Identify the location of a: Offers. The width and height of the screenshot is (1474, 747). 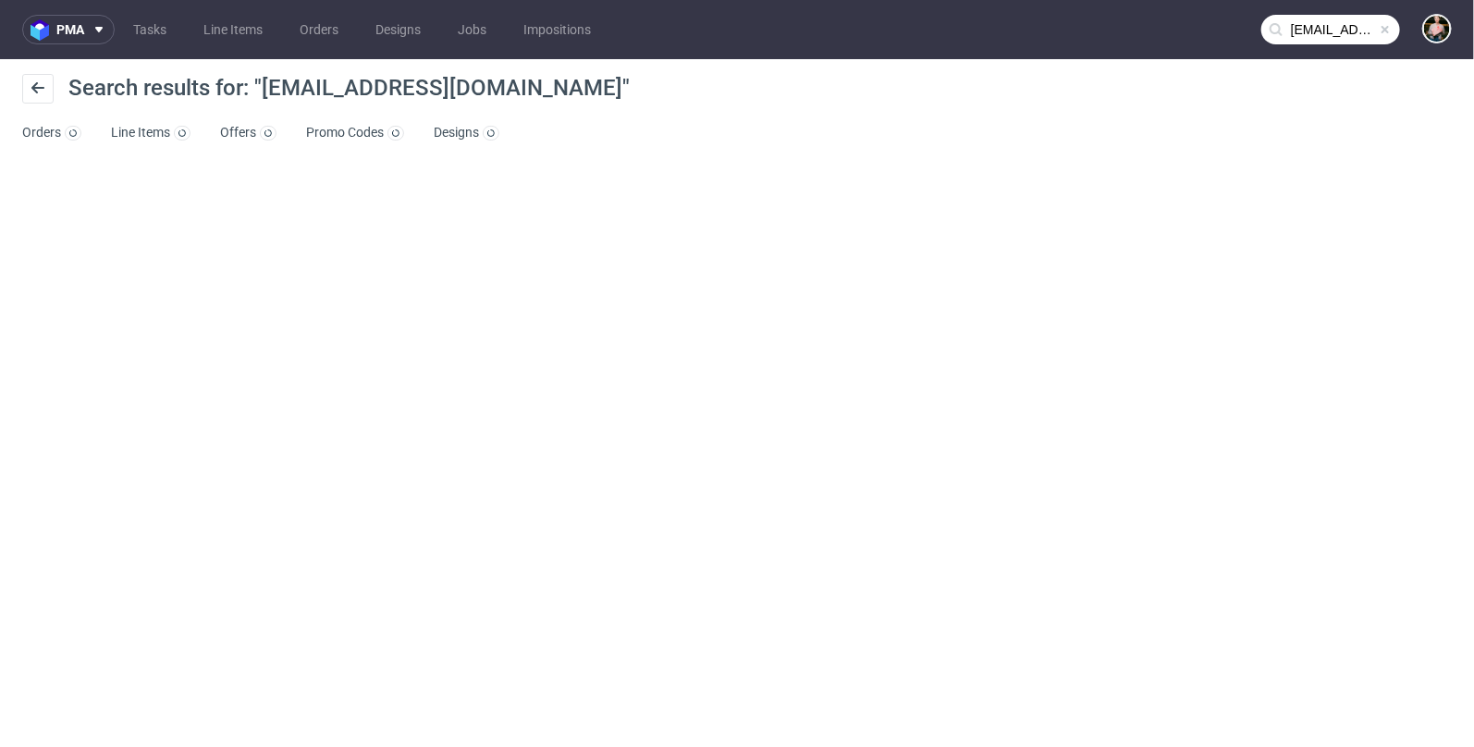
(248, 133).